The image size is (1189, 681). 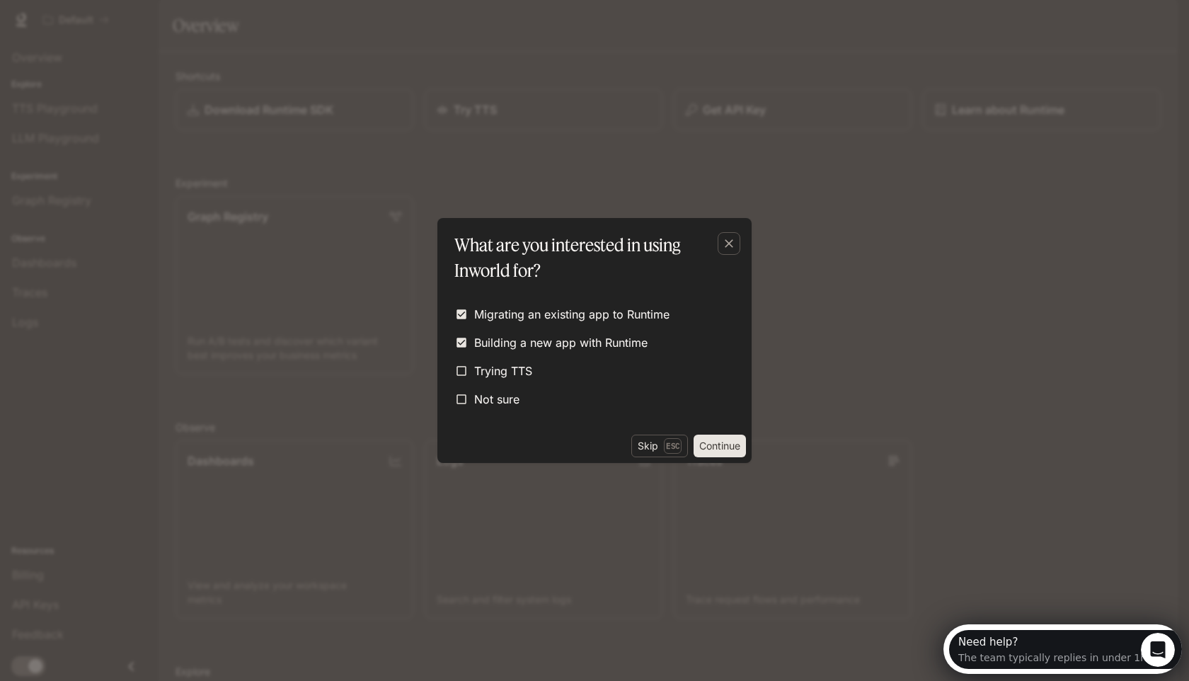 I want to click on div: Need help?, so click(x=109, y=18).